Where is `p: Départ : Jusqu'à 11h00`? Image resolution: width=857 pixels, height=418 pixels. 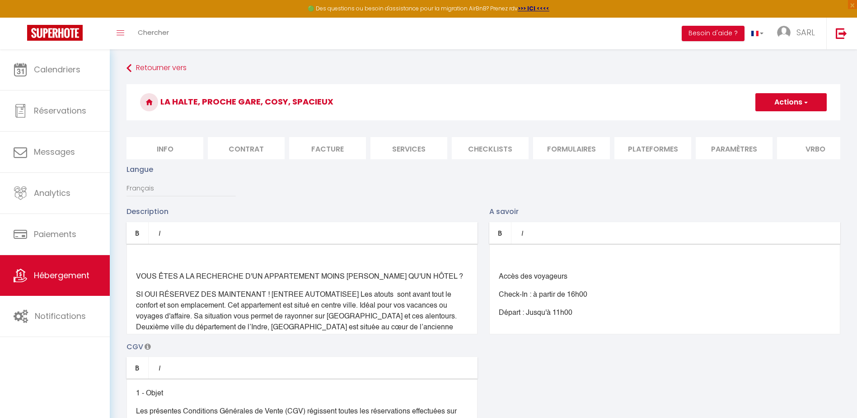
p: Départ : Jusqu'à 11h00 is located at coordinates (665, 313).